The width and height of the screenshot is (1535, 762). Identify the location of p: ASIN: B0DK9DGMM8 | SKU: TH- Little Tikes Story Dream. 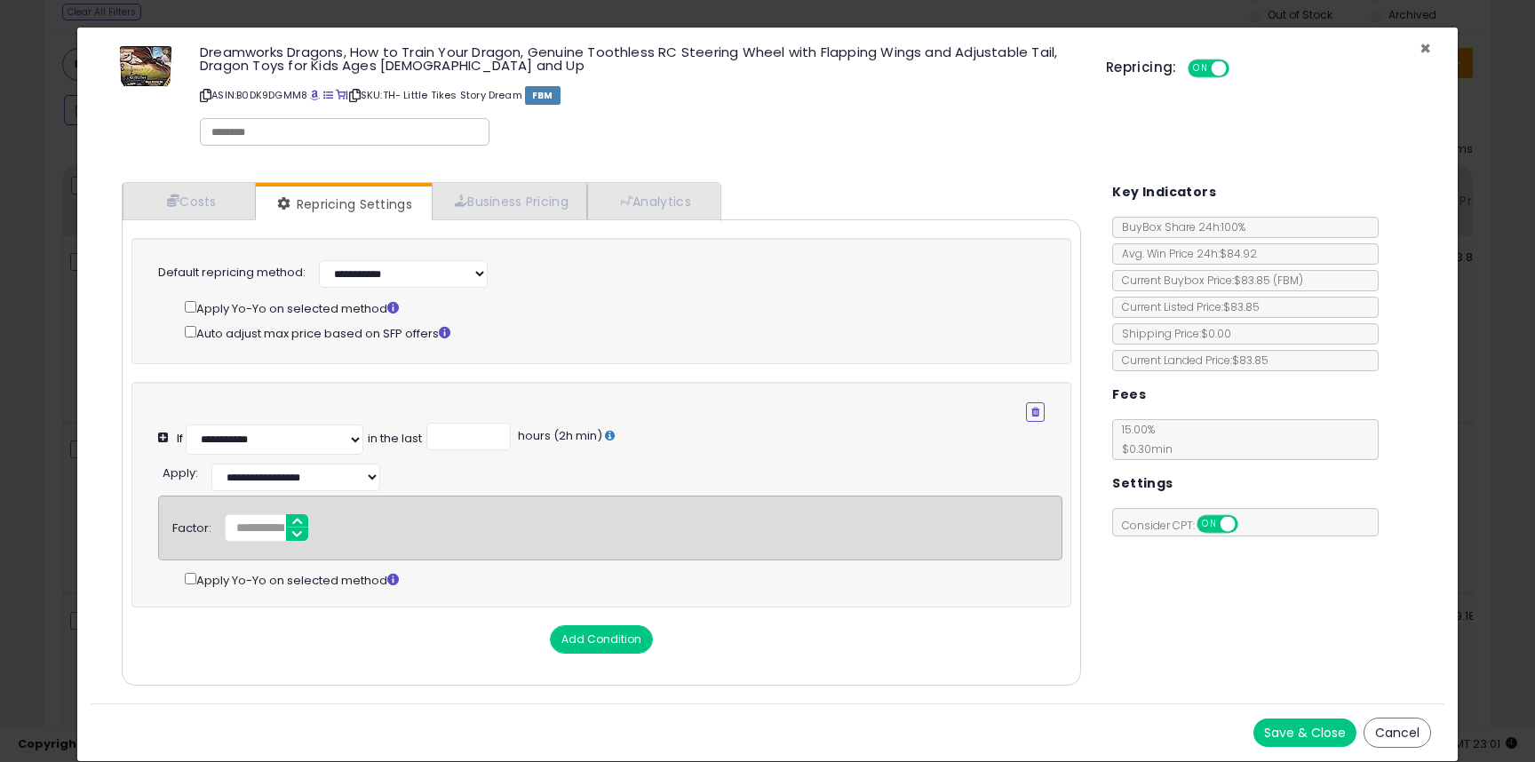
(640, 95).